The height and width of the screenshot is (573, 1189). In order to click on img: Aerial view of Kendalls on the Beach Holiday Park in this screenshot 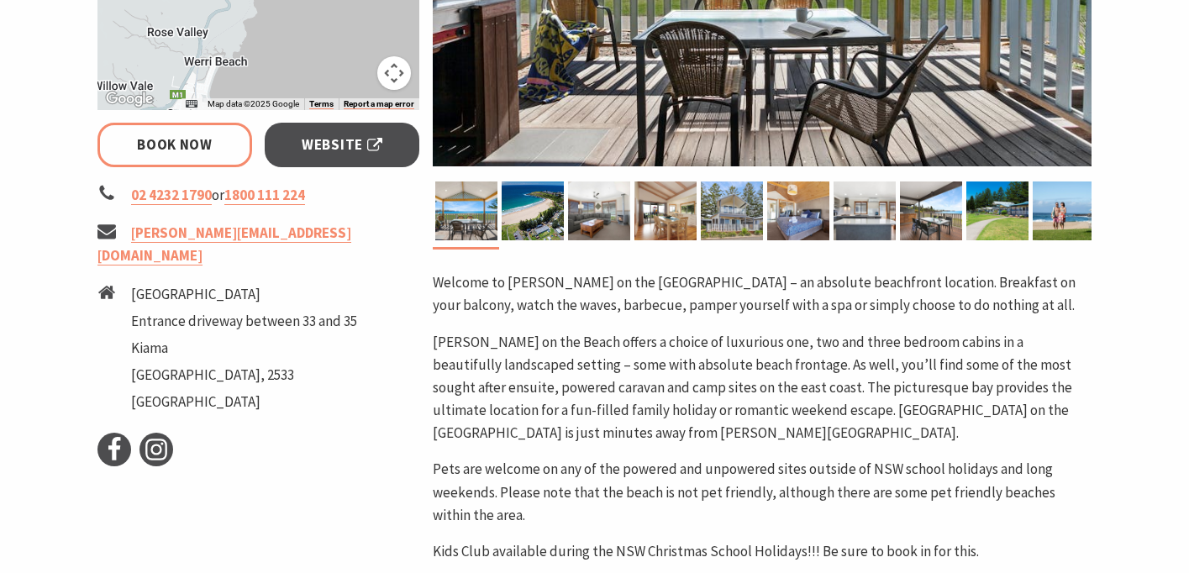, I will do `click(533, 211)`.